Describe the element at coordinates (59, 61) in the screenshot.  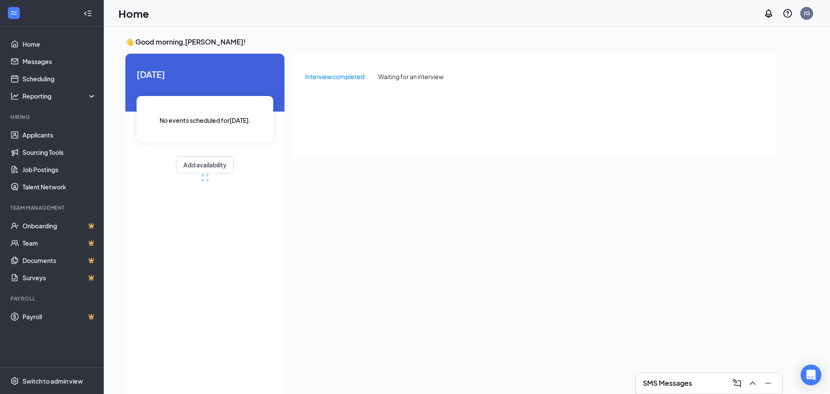
I see `a: Messages` at that location.